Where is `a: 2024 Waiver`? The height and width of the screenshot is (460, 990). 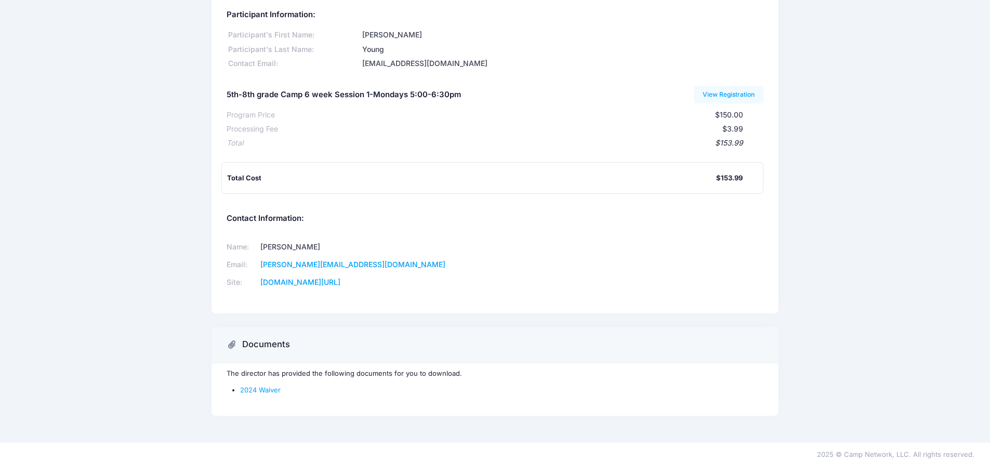 a: 2024 Waiver is located at coordinates (260, 390).